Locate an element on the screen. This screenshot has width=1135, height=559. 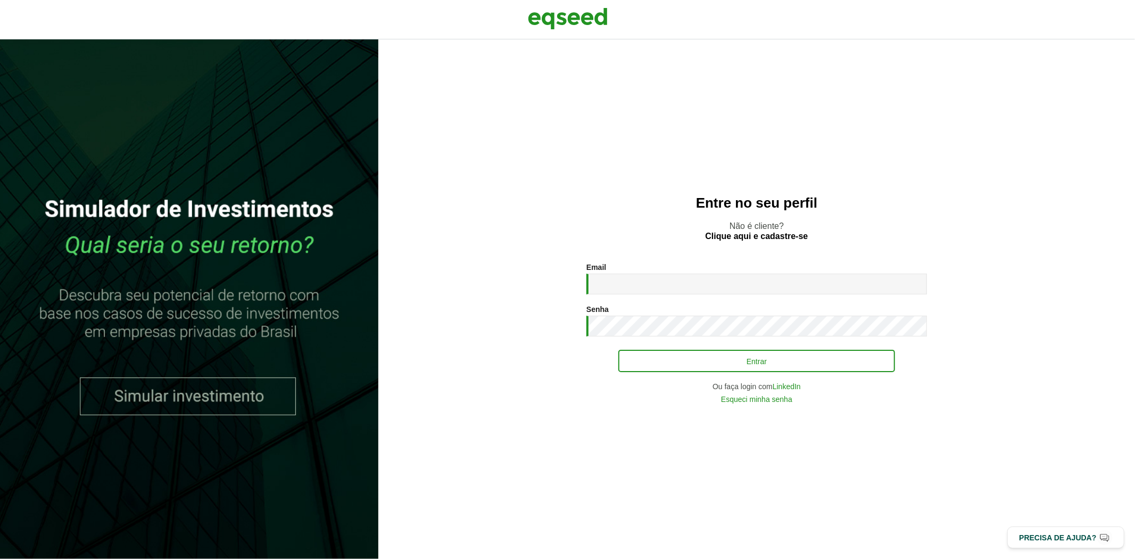
label: Senha is located at coordinates (598, 309).